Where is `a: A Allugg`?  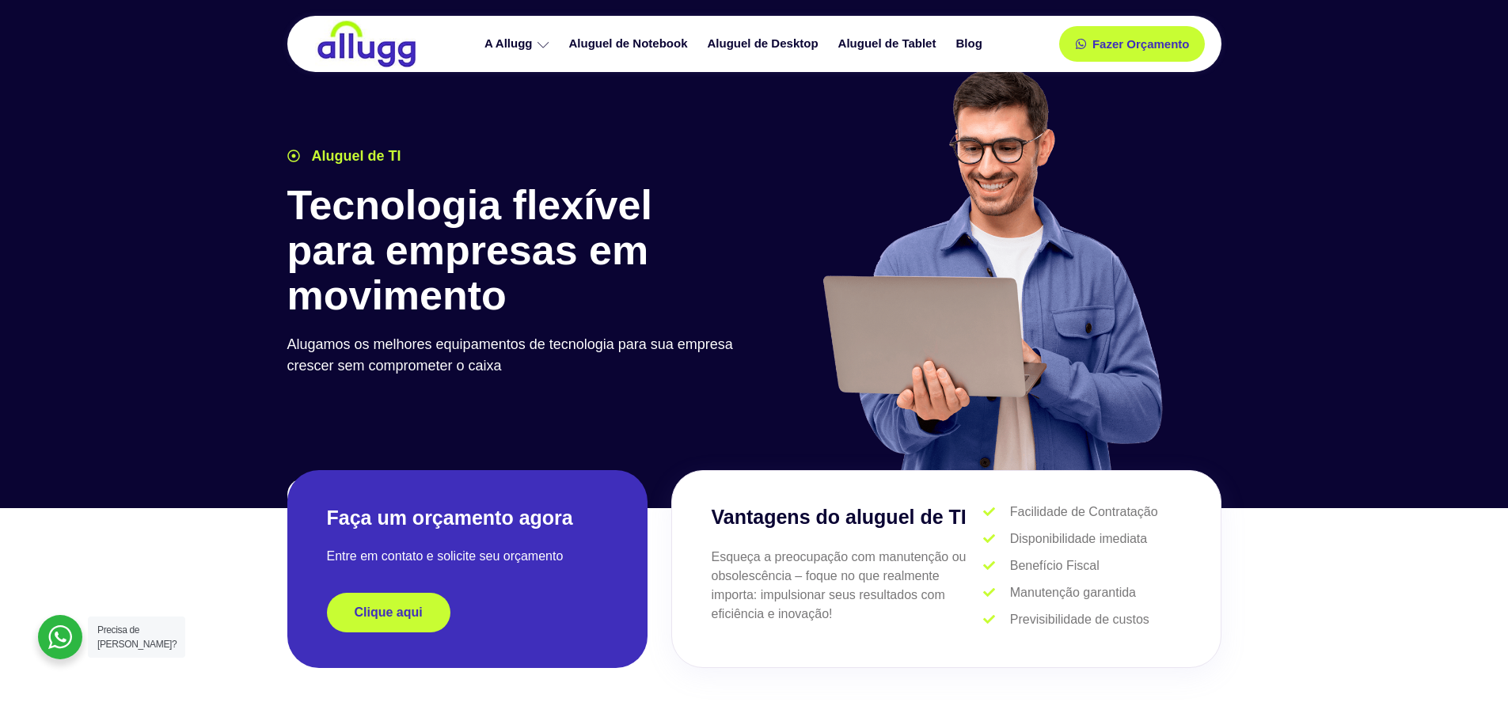 a: A Allugg is located at coordinates (519, 44).